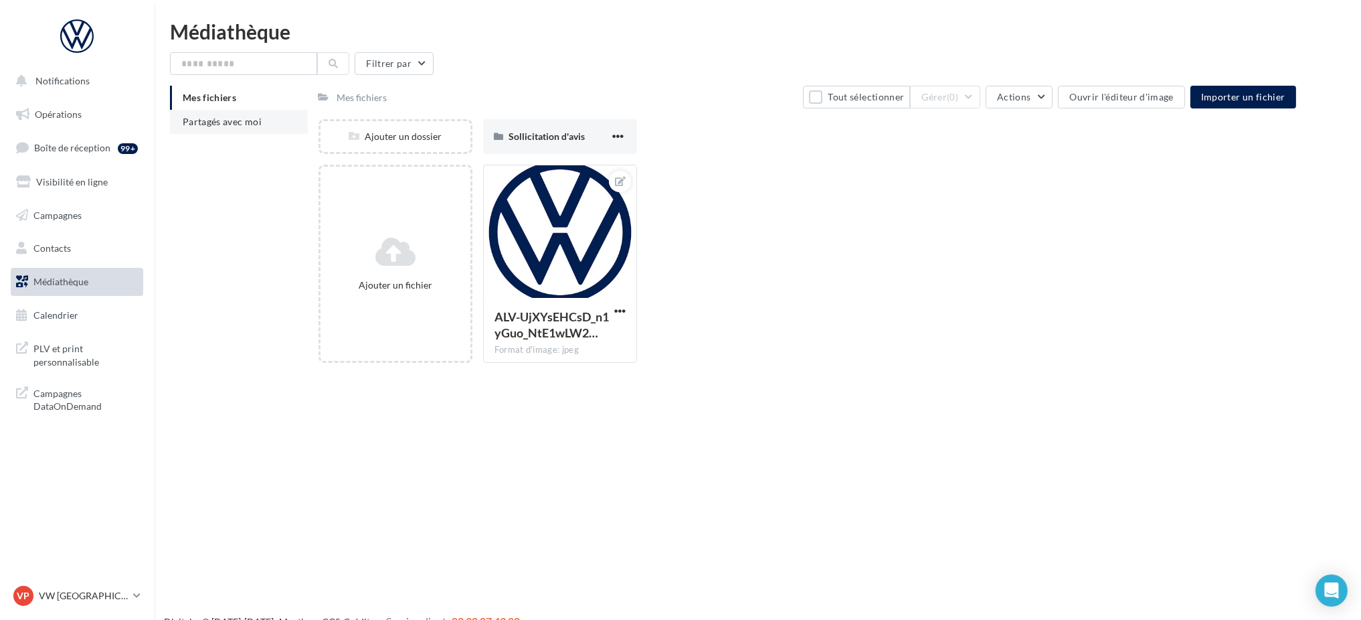 The image size is (1361, 620). I want to click on button: Filtrer par, so click(394, 64).